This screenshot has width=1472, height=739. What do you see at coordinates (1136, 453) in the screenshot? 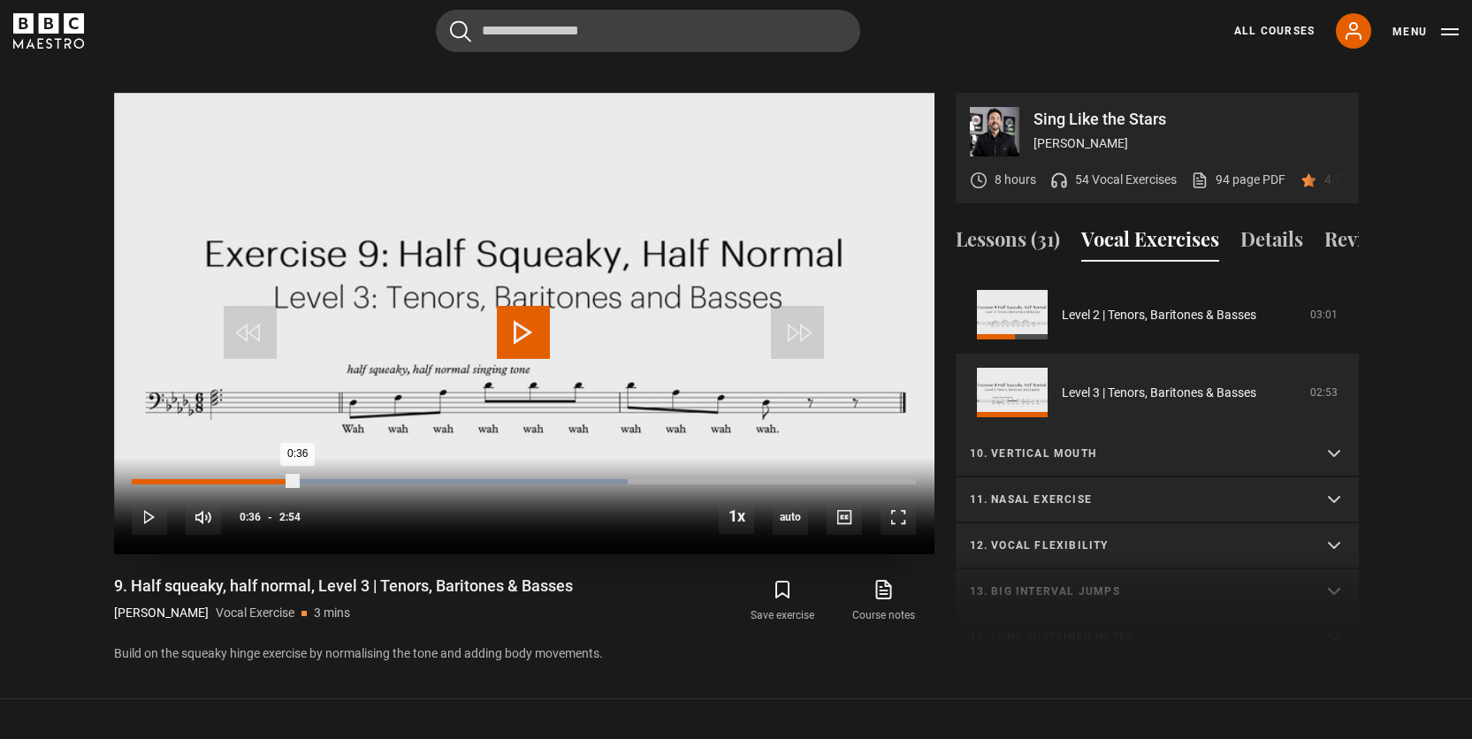
I see `p: 10. Vertical mouth` at bounding box center [1136, 453].